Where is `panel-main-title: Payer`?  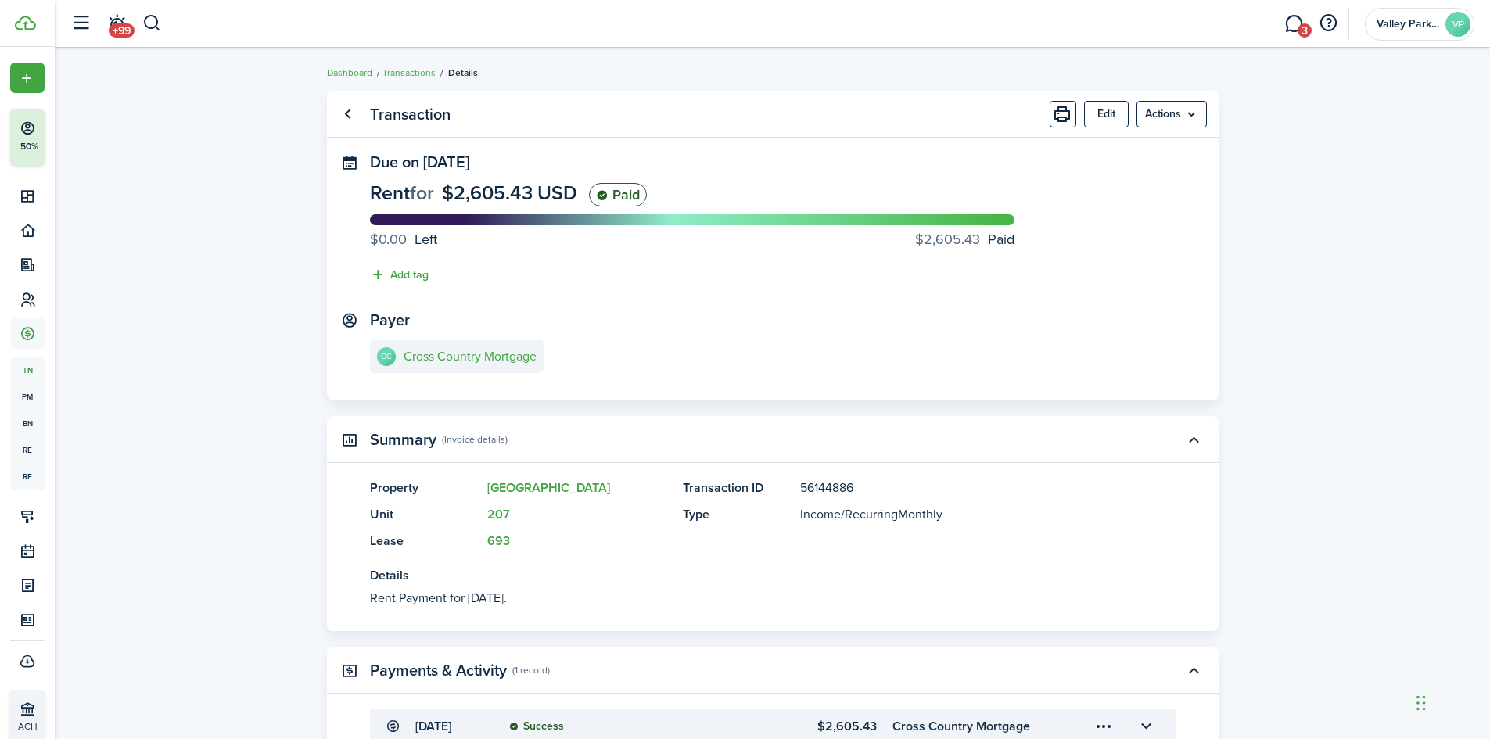 panel-main-title: Payer is located at coordinates (390, 320).